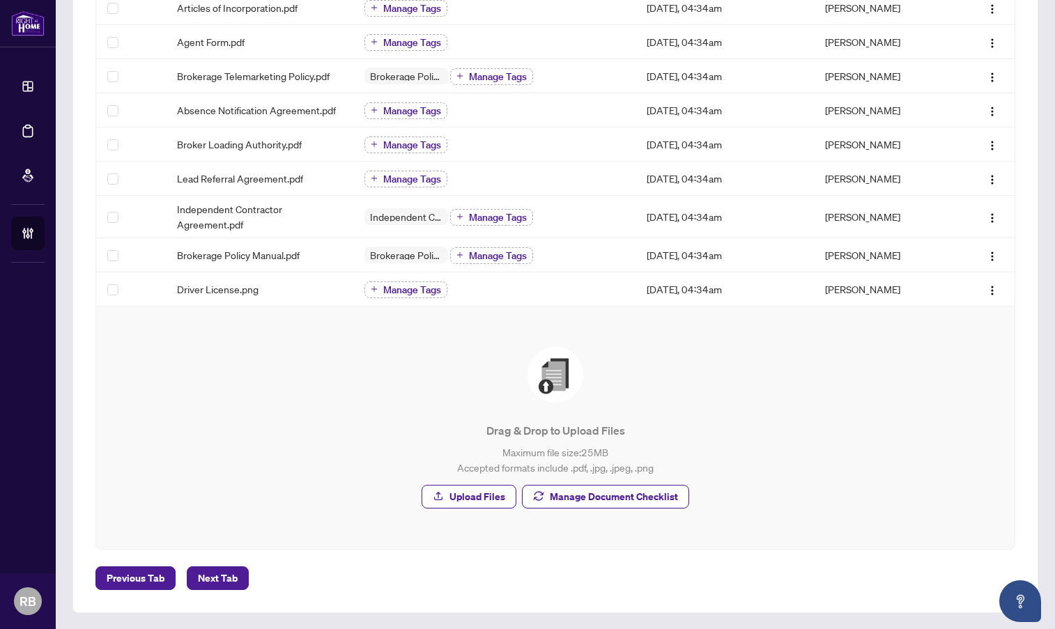 The width and height of the screenshot is (1055, 629). What do you see at coordinates (240, 178) in the screenshot?
I see `span: Lead Referral Agreement.pdf` at bounding box center [240, 178].